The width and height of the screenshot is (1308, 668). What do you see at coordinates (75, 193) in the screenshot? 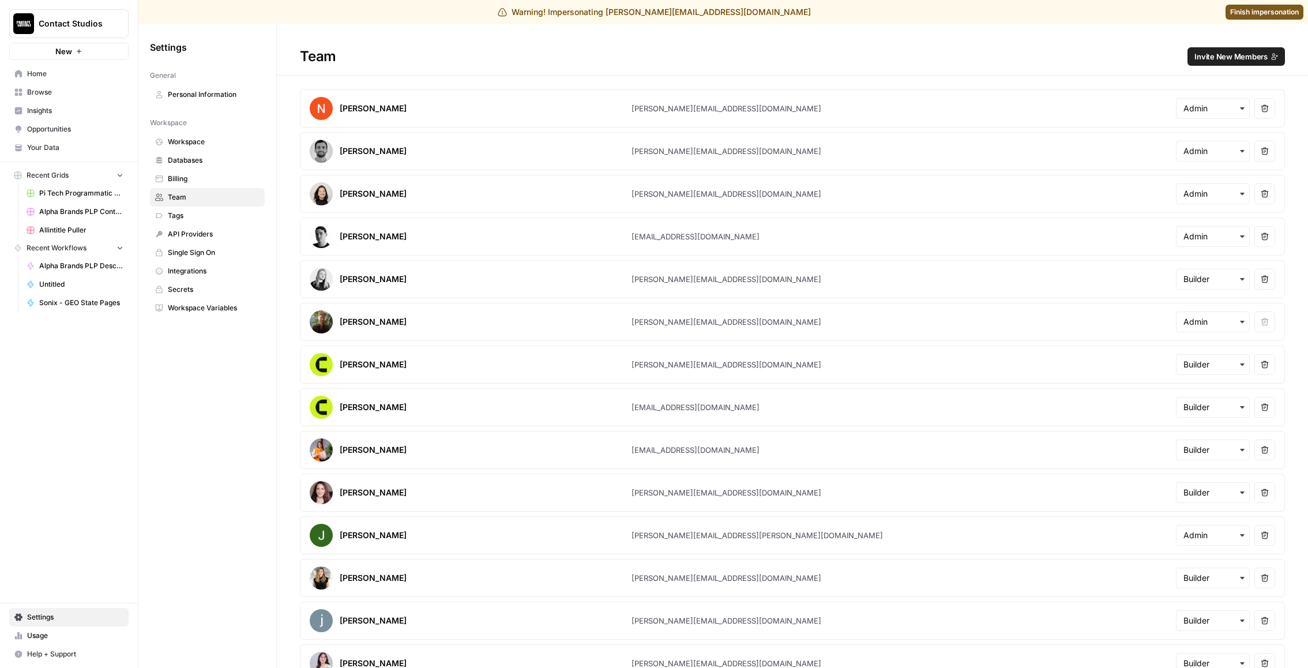
I see `a: Pi Tech Programmatic Service pages Grid` at bounding box center [75, 193].